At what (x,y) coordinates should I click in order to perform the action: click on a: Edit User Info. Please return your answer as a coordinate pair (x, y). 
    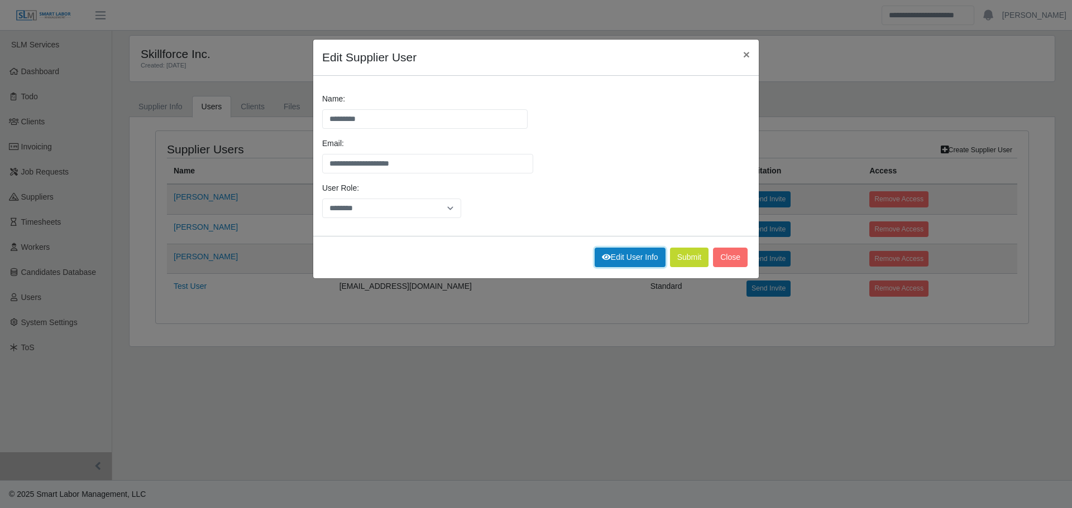
    Looking at the image, I should click on (630, 257).